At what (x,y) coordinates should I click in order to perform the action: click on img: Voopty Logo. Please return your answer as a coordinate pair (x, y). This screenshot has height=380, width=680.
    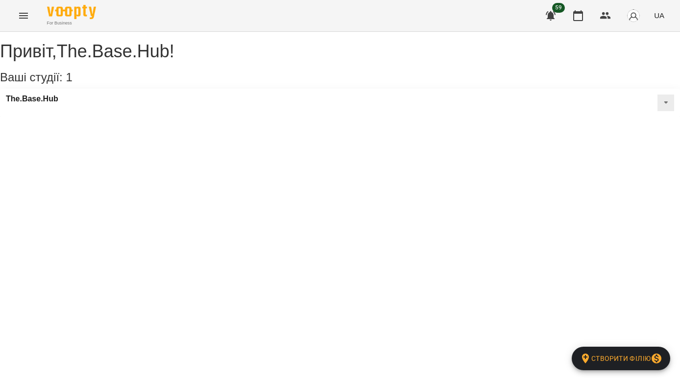
    Looking at the image, I should click on (72, 12).